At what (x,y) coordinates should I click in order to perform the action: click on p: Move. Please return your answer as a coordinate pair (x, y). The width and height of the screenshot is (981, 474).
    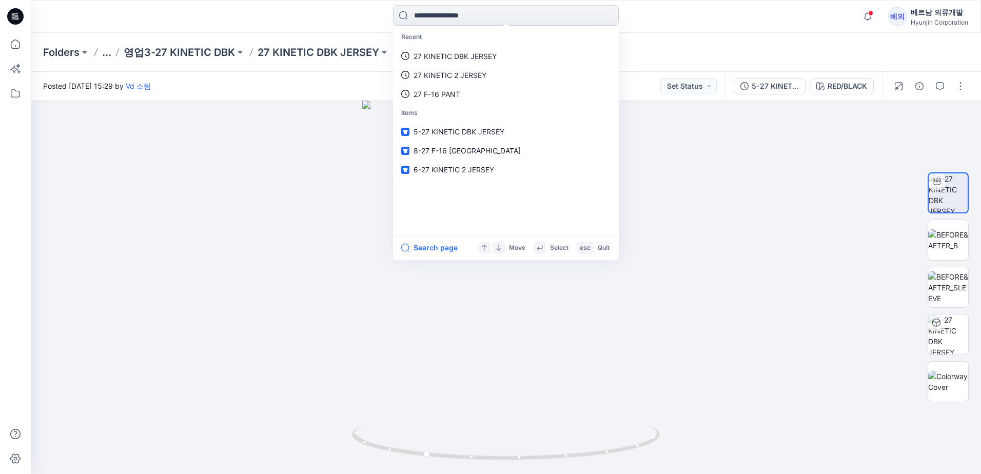
    Looking at the image, I should click on (517, 248).